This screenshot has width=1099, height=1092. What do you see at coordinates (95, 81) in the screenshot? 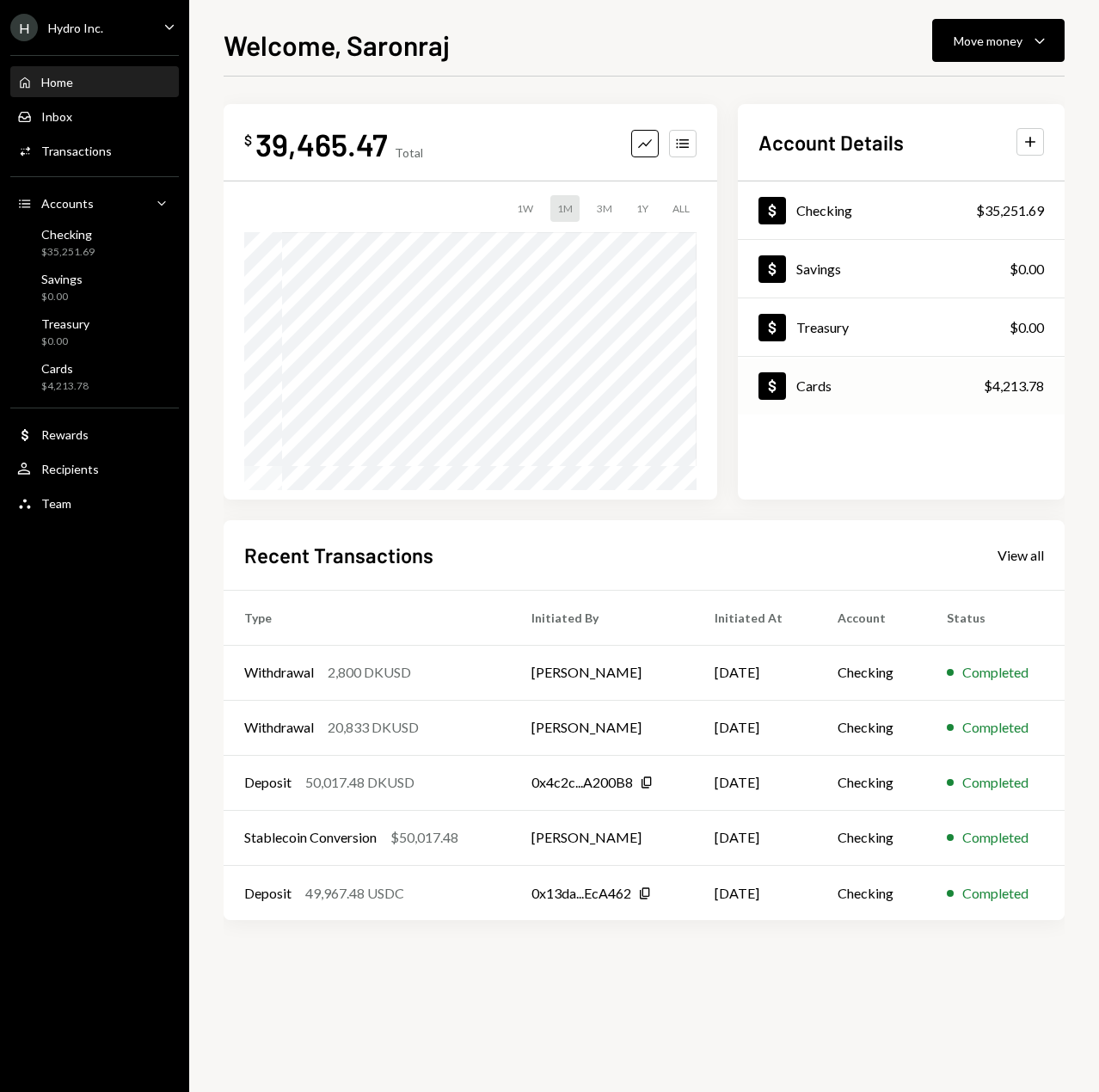
I see `a: Home` at bounding box center [95, 81].